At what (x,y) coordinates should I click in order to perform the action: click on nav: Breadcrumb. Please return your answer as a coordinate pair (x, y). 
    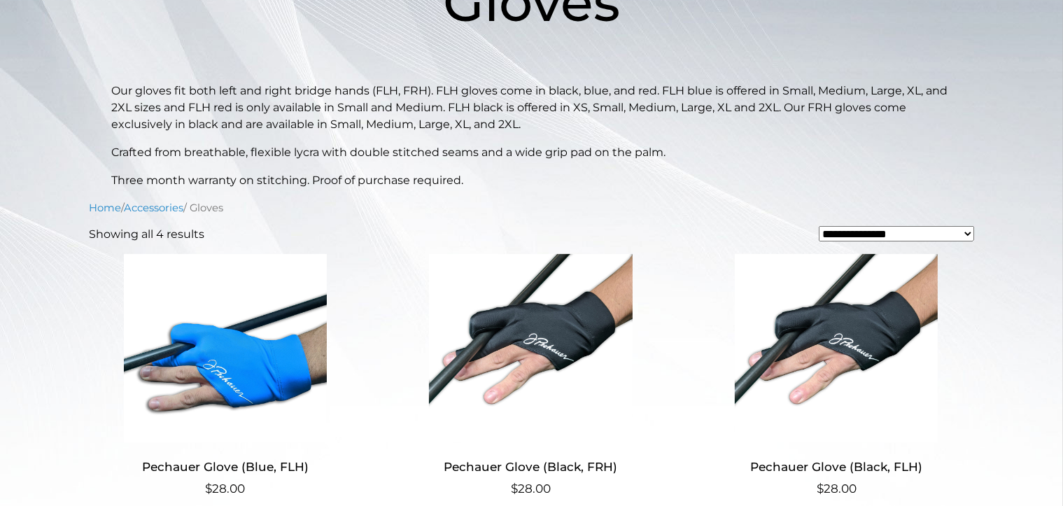
    Looking at the image, I should click on (532, 208).